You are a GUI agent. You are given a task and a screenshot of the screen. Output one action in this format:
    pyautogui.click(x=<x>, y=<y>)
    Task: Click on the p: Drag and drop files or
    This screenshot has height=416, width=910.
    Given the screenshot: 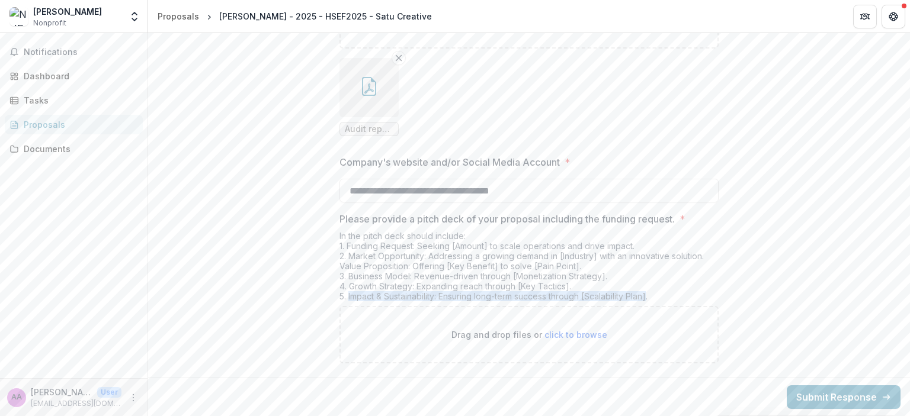 What is the action you would take?
    pyautogui.click(x=529, y=335)
    